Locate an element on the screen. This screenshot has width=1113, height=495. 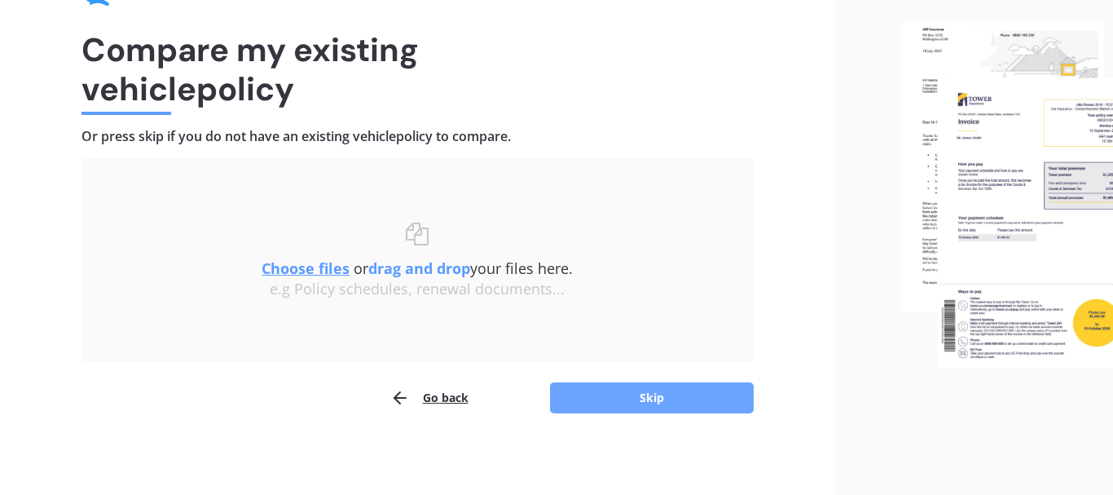
span: or your files here. is located at coordinates (417, 268).